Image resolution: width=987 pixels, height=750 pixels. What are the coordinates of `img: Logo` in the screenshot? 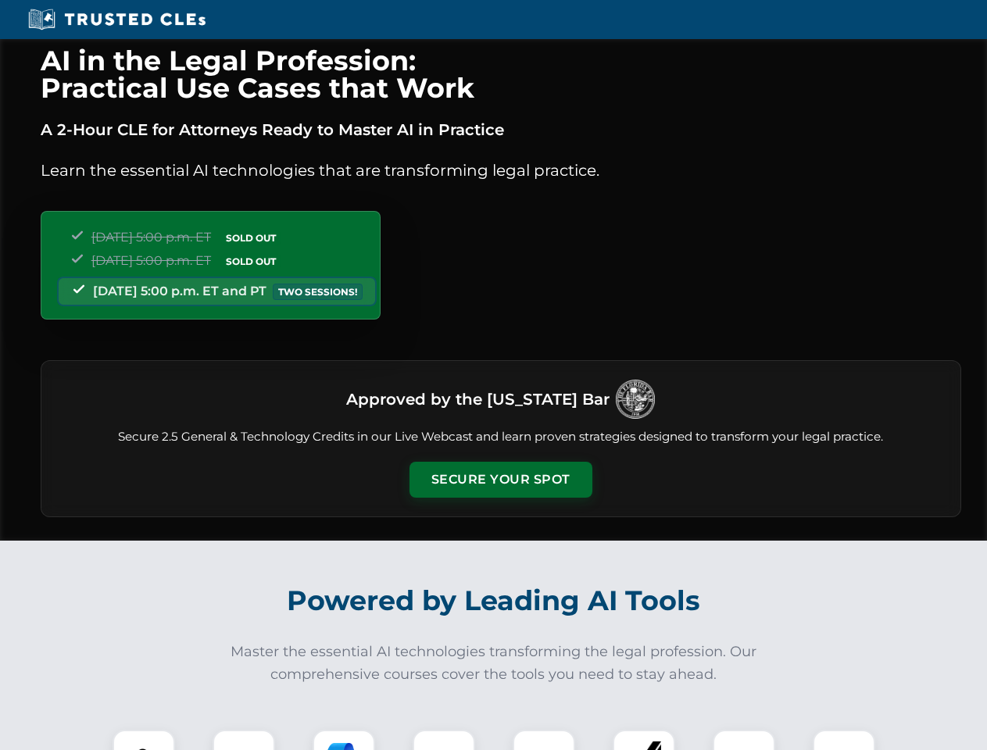 It's located at (635, 399).